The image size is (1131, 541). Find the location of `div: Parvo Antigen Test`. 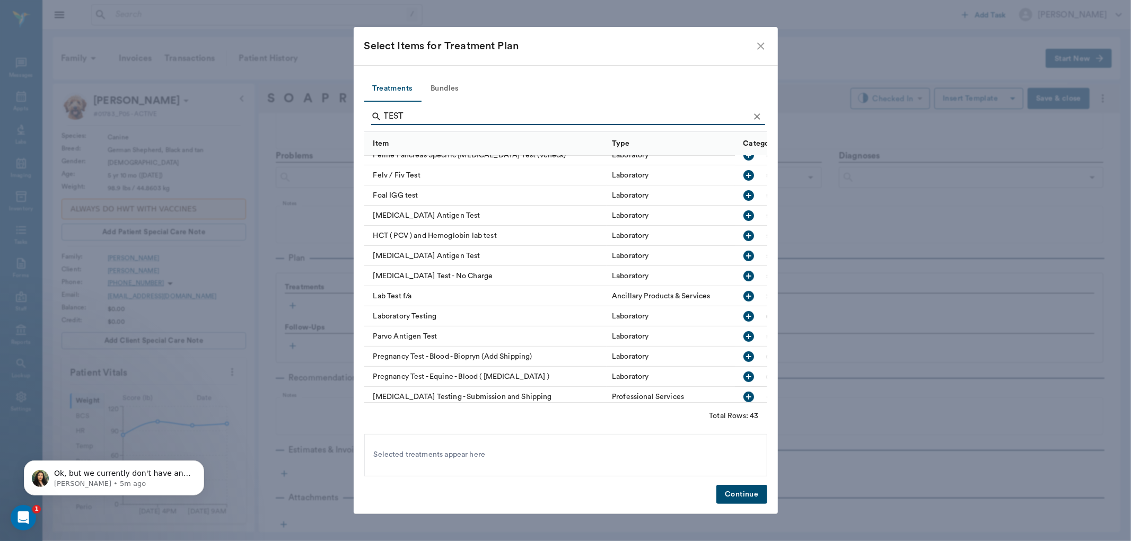

div: Parvo Antigen Test is located at coordinates (486, 337).